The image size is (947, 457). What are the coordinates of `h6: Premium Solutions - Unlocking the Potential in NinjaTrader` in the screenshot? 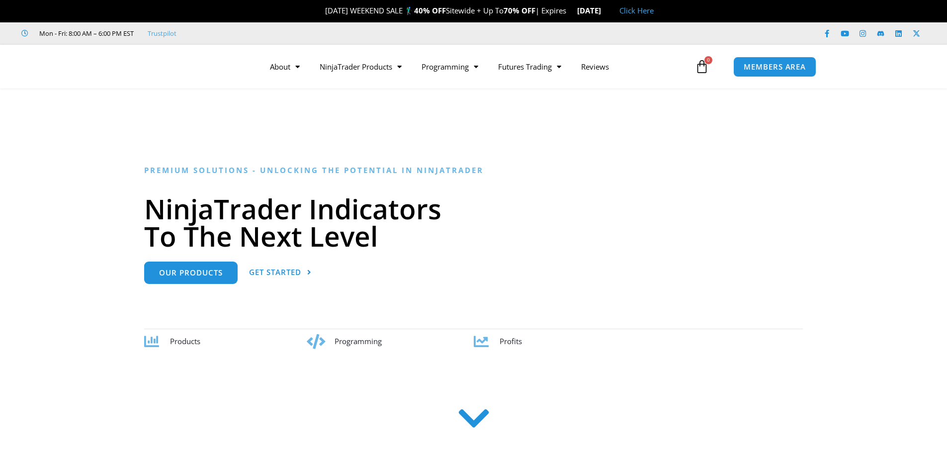 It's located at (473, 170).